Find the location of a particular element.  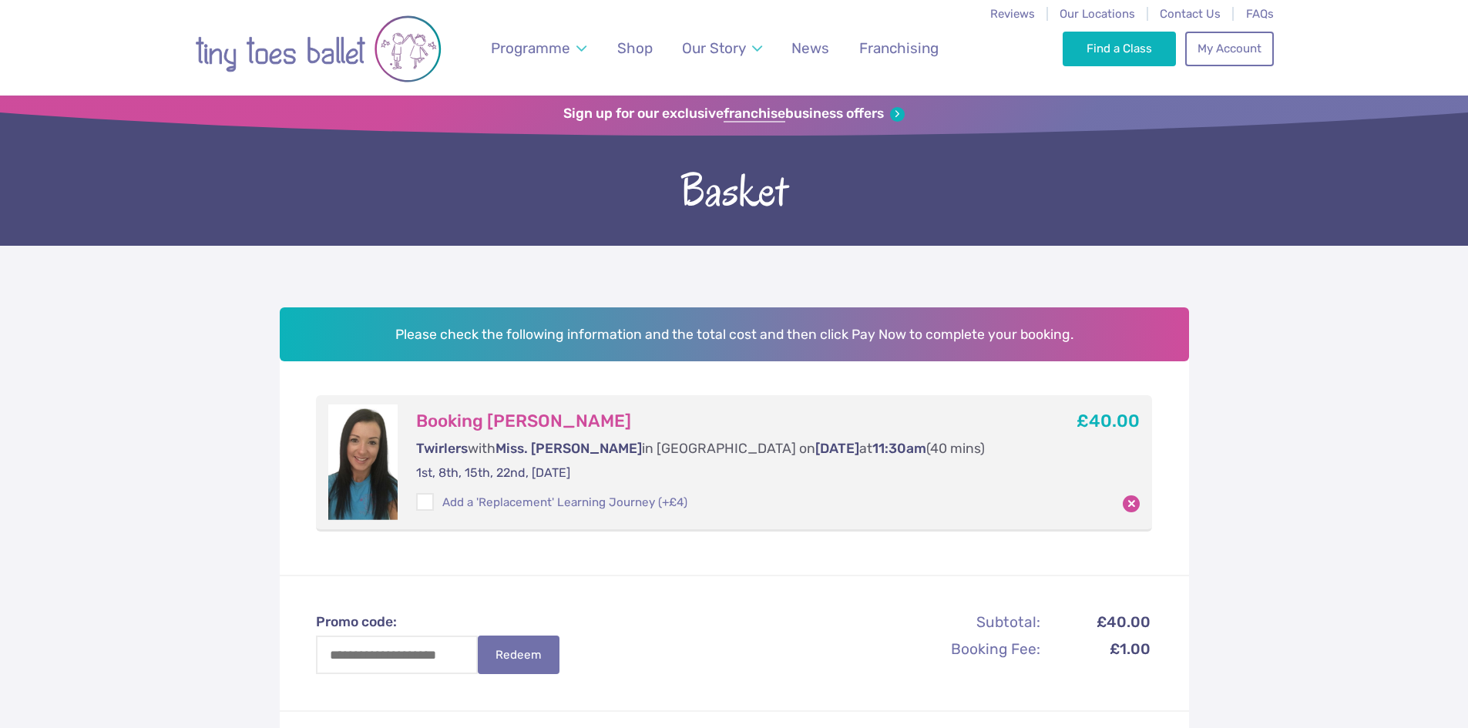

a: Franchising is located at coordinates (898, 48).